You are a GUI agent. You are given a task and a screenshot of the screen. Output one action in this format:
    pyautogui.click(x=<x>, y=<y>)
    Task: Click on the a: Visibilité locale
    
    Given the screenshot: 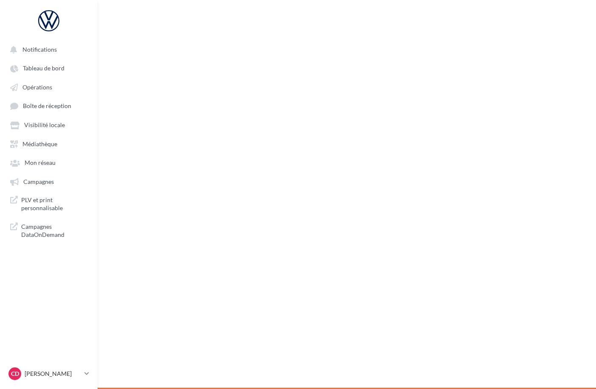 What is the action you would take?
    pyautogui.click(x=49, y=125)
    